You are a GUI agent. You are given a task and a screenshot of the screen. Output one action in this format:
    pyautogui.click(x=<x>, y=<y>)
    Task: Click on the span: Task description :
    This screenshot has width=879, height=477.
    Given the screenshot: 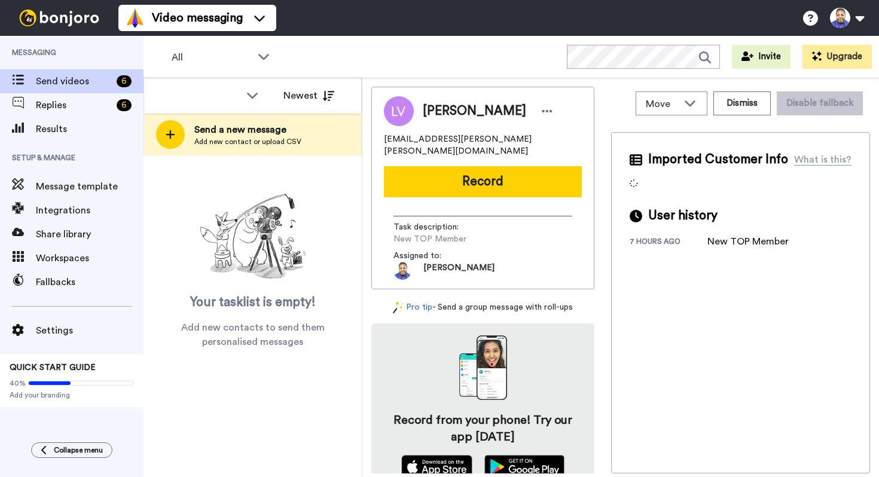 What is the action you would take?
    pyautogui.click(x=435, y=227)
    